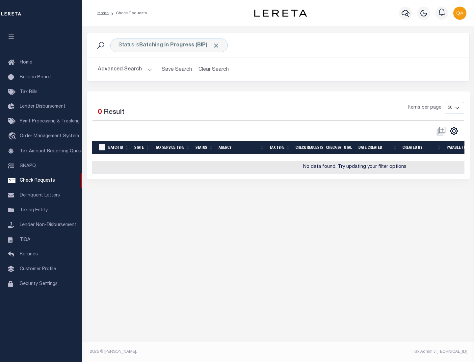 This screenshot has height=362, width=474. I want to click on span: Tax Amount Reporting Queue, so click(52, 151).